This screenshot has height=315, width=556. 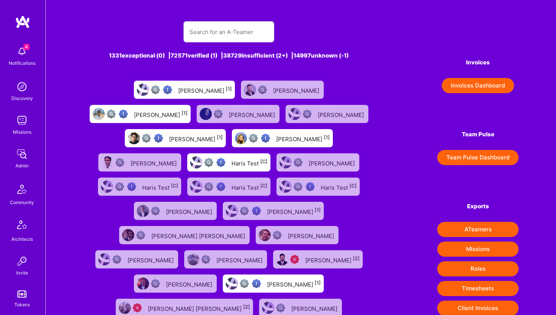 I want to click on div: Notifications, so click(x=22, y=63).